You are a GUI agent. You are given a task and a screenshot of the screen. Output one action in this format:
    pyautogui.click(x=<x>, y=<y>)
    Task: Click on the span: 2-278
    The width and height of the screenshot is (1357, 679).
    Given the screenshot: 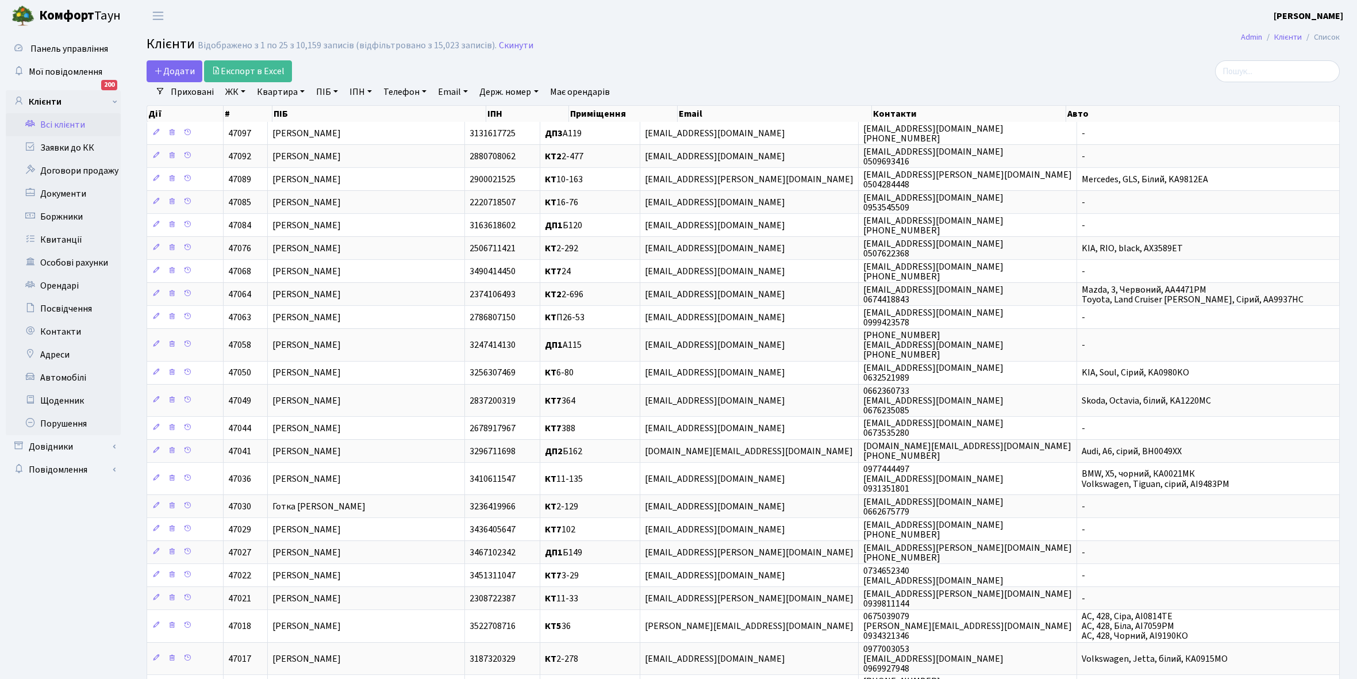 What is the action you would take?
    pyautogui.click(x=562, y=659)
    